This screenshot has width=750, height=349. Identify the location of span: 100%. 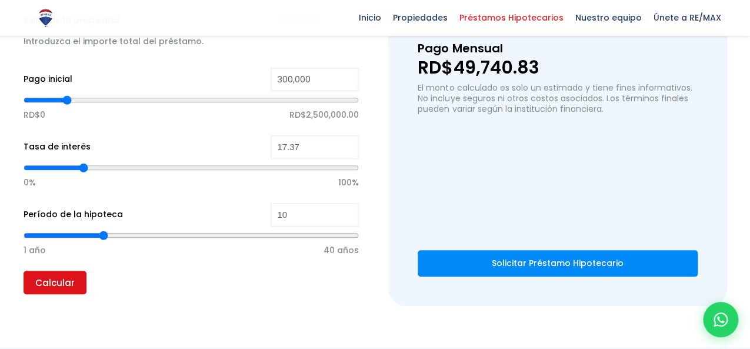
(348, 182).